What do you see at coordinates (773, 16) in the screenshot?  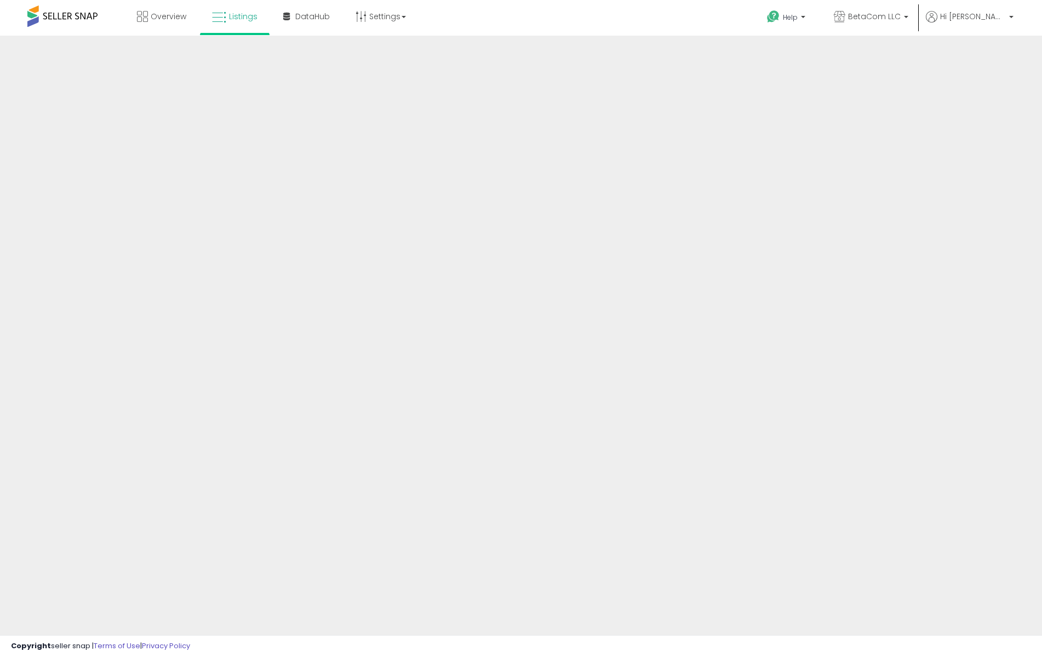 I see `i: Get Help` at bounding box center [773, 16].